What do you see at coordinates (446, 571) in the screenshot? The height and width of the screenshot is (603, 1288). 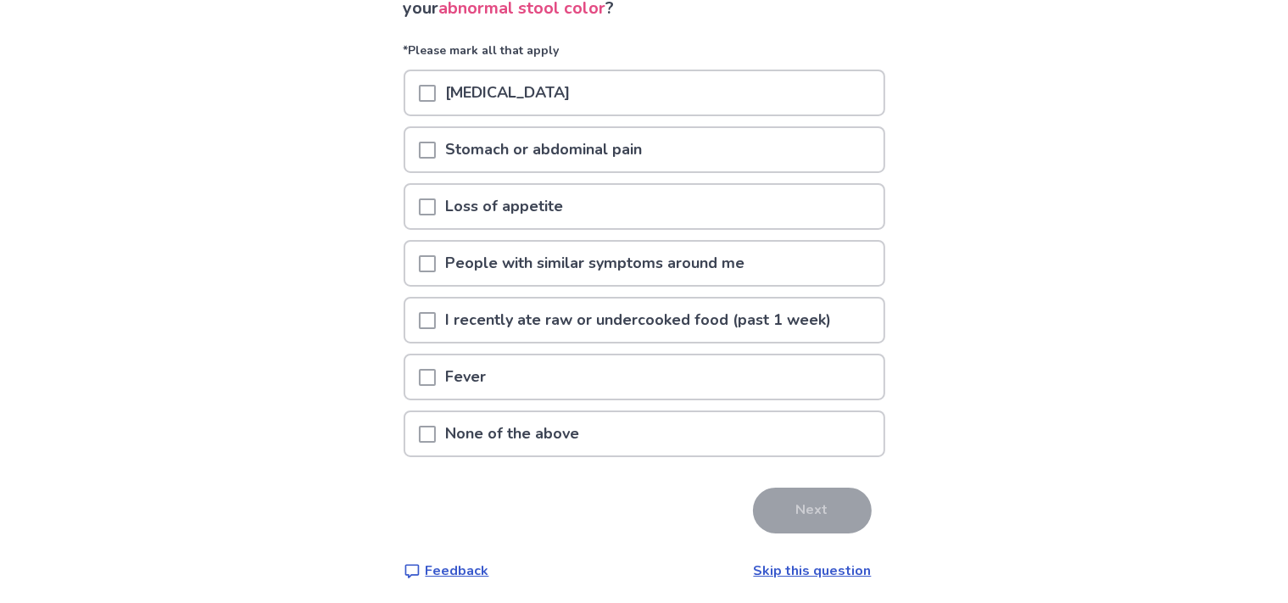 I see `a: Feedback` at bounding box center [446, 571].